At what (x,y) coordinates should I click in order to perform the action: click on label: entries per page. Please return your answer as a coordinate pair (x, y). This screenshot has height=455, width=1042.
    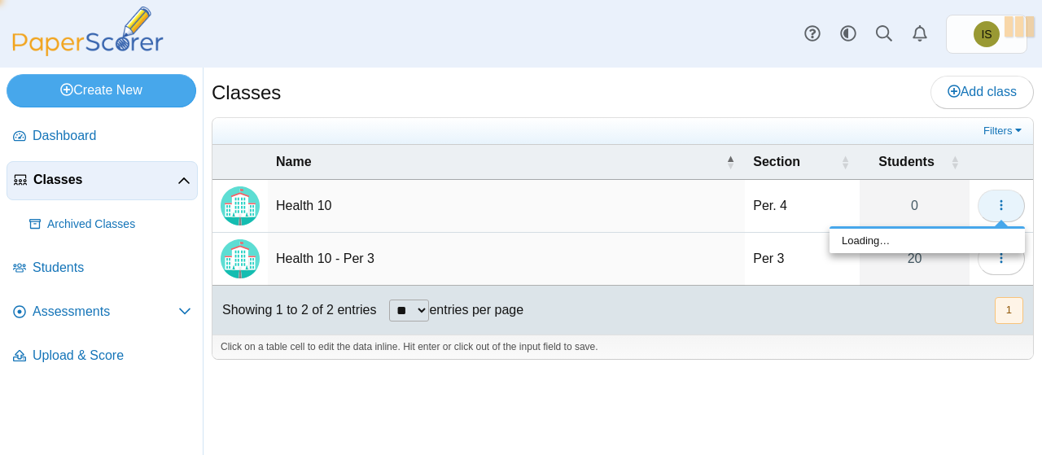
    Looking at the image, I should click on (476, 309).